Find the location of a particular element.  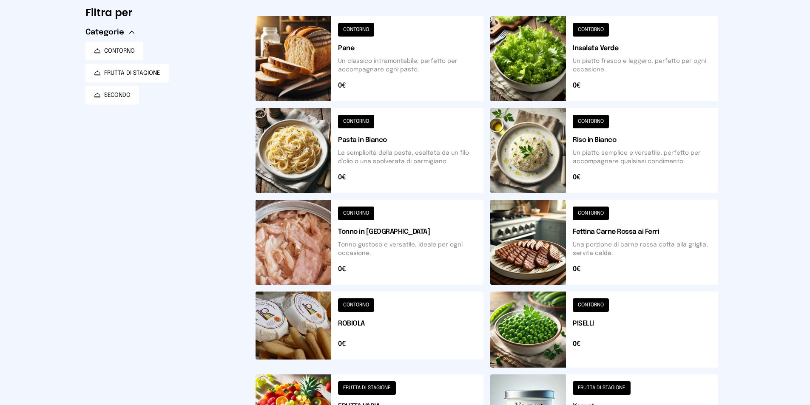

span: SECONDO is located at coordinates (117, 95).